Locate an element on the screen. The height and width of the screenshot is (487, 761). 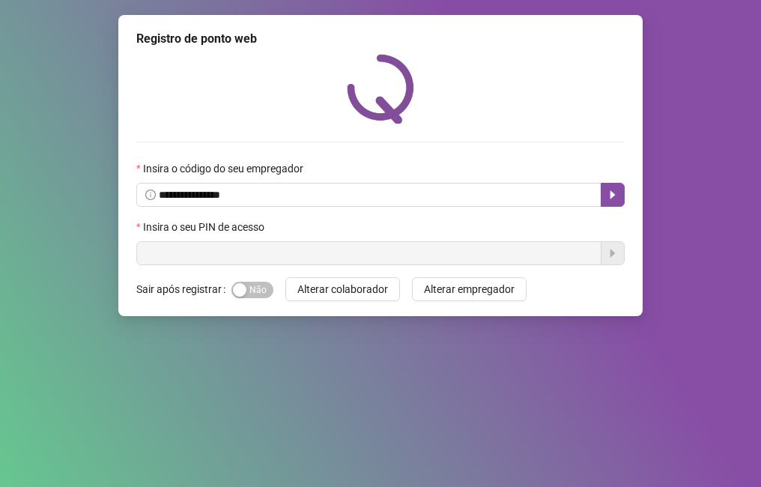
span: info-circle is located at coordinates (151, 195).